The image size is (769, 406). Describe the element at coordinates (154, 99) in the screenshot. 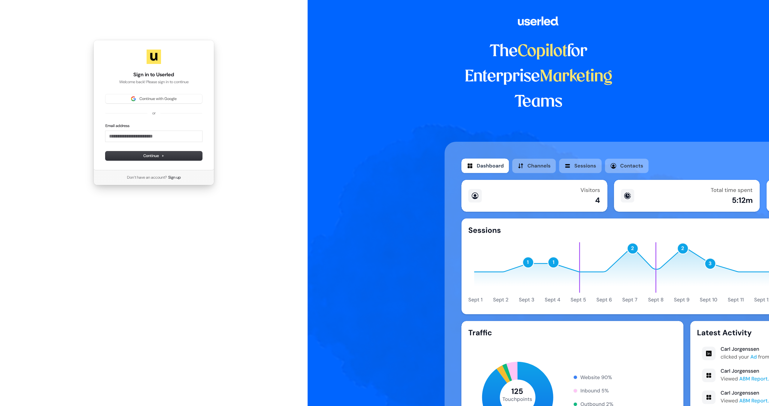

I see `button: Sign in with GoogleContinue with Google` at that location.